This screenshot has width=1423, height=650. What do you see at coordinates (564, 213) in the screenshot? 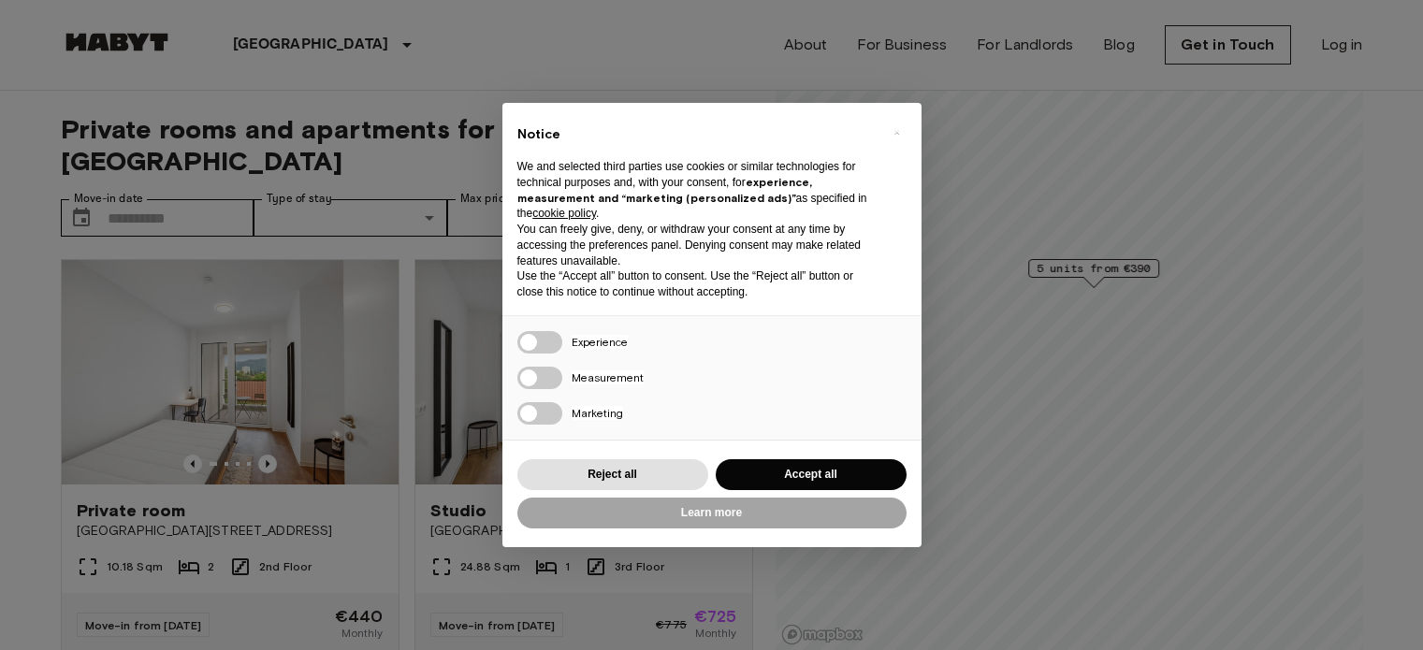
I see `a: cookie policy` at bounding box center [564, 213].